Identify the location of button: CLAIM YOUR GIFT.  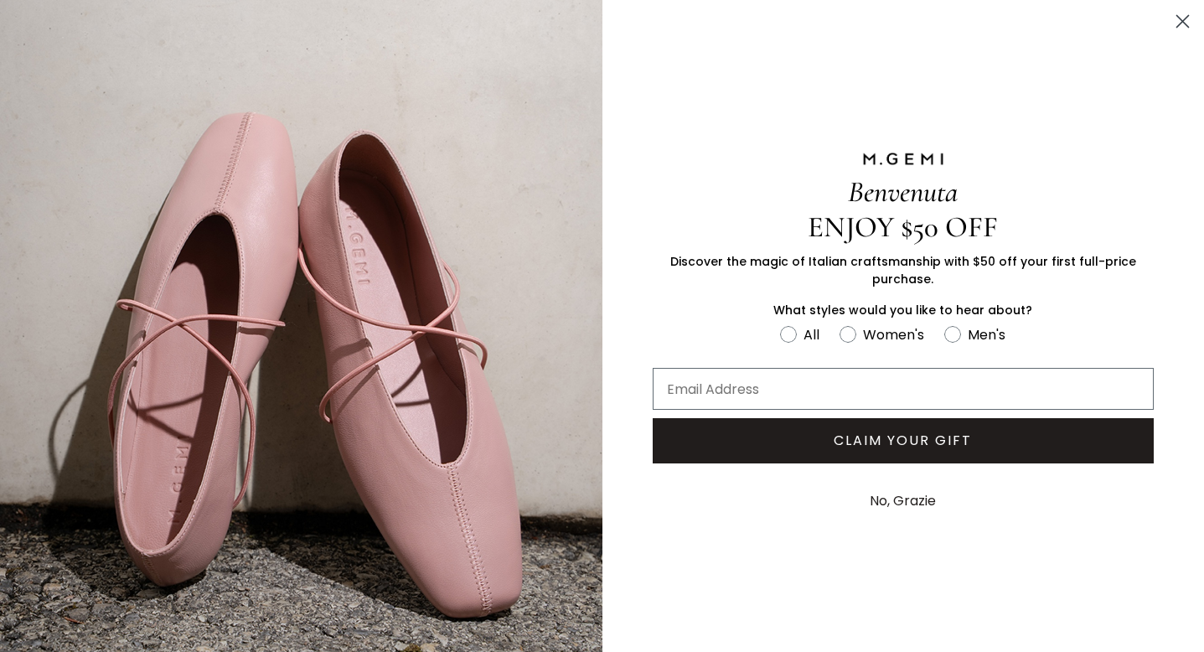
(903, 441).